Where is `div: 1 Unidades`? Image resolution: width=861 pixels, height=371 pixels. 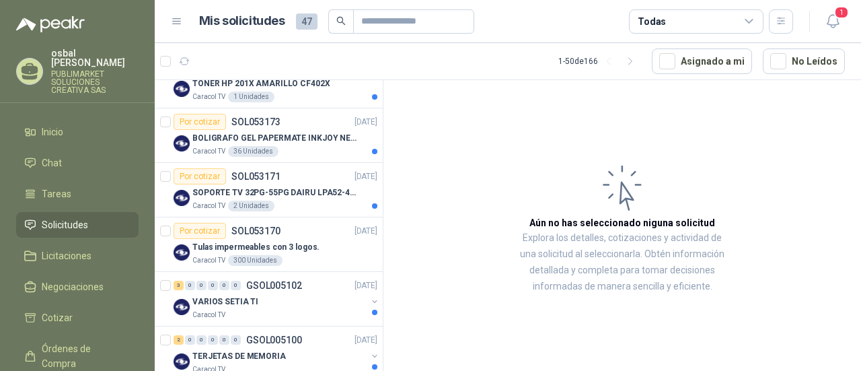 div: 1 Unidades is located at coordinates (251, 97).